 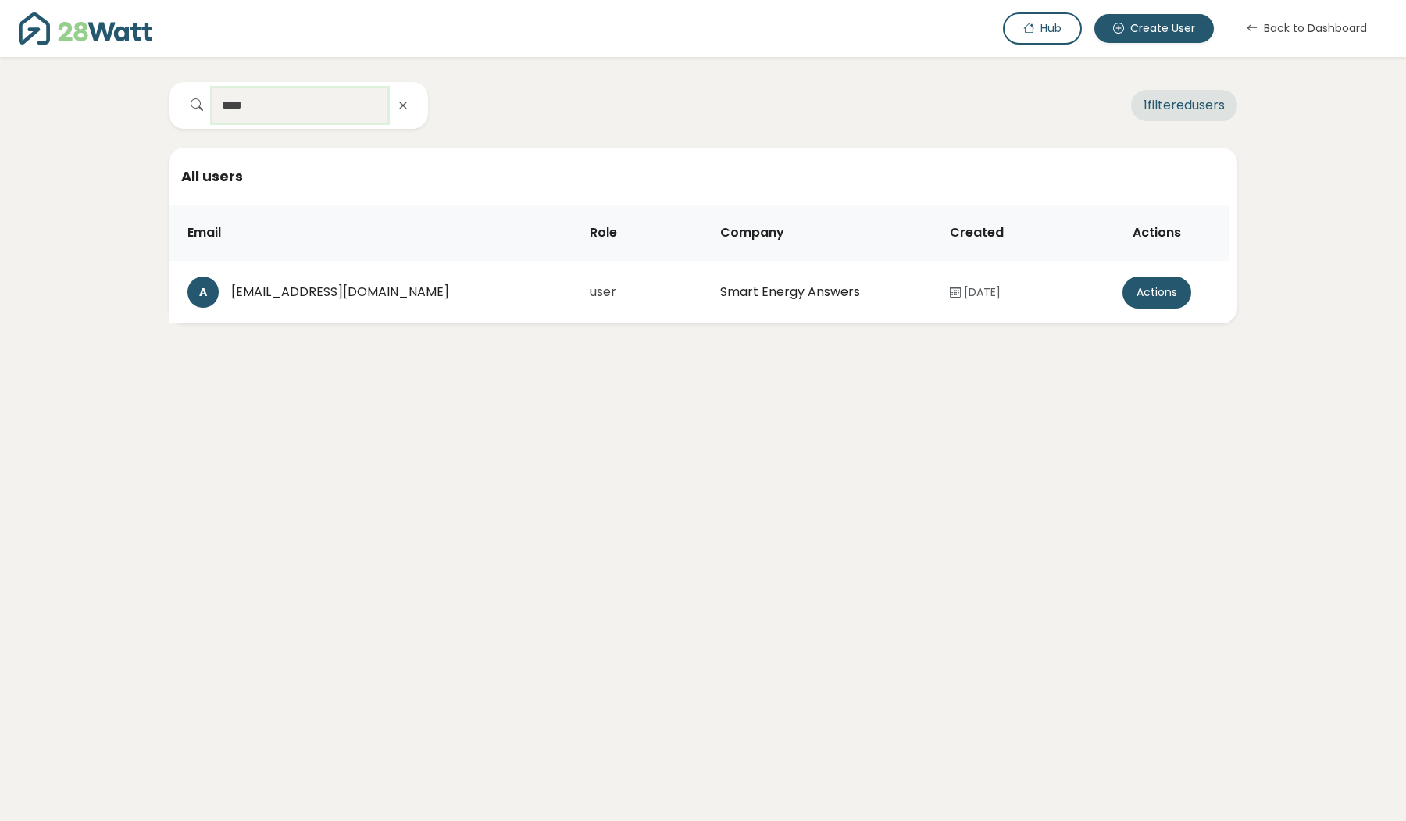 What do you see at coordinates (1013, 233) in the screenshot?
I see `th: Created` at bounding box center [1013, 233].